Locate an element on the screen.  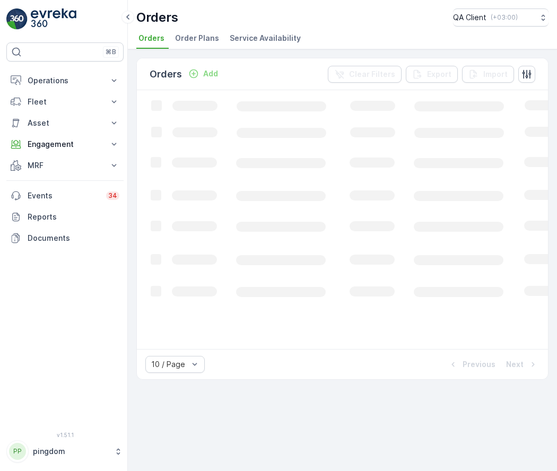
span: Order Plans is located at coordinates (197, 38).